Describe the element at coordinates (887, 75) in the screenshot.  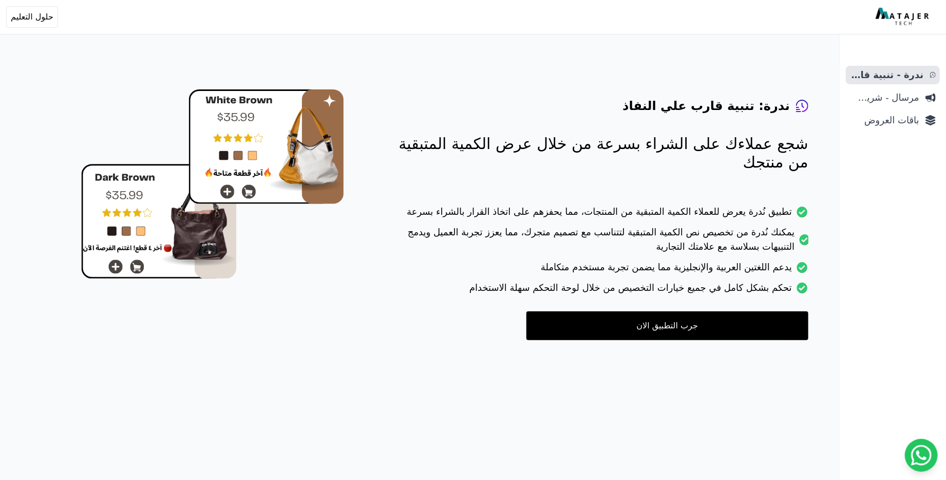
I see `span: ندرة - تنبية قارب علي النفاذ` at that location.